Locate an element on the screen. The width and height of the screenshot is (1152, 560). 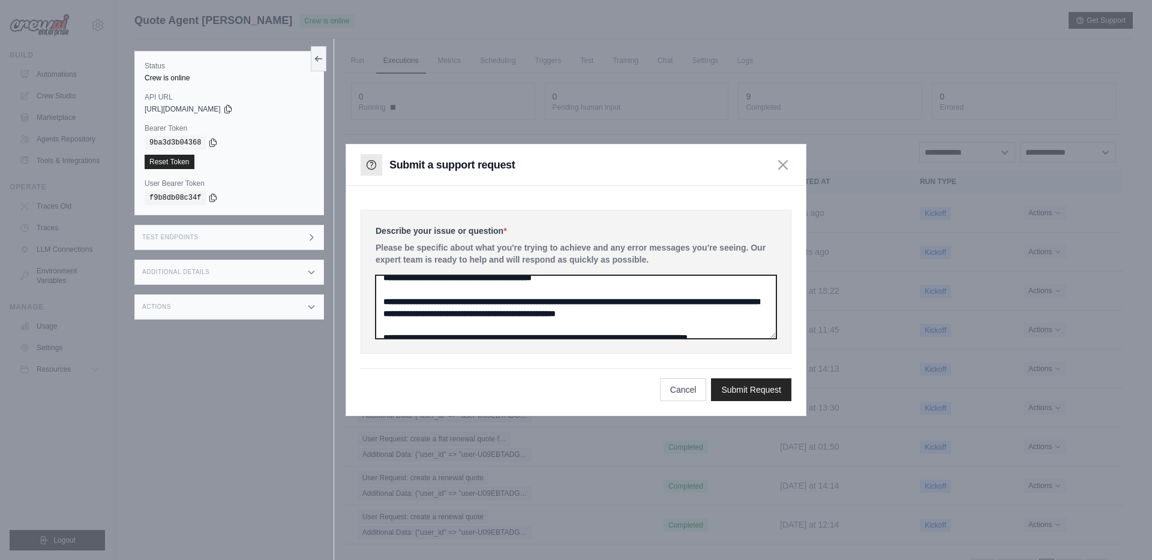
h3: Actions is located at coordinates (157, 307).